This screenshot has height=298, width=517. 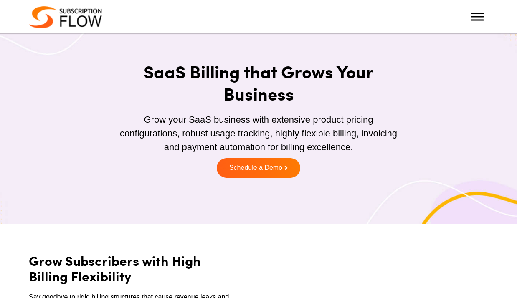 What do you see at coordinates (256, 168) in the screenshot?
I see `span: Schedule a Demo` at bounding box center [256, 168].